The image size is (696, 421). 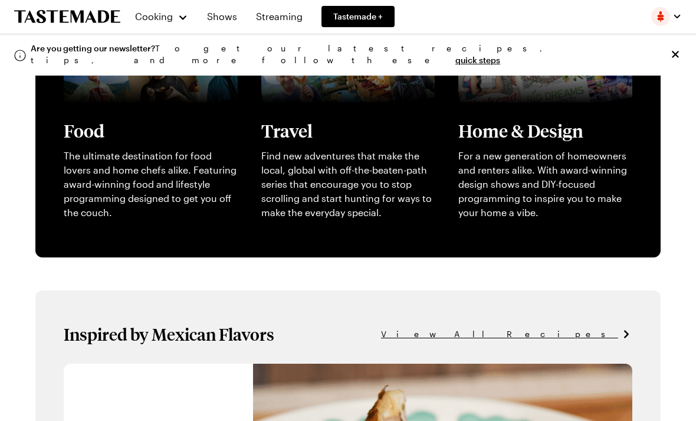 I want to click on a: View All Recipes, so click(x=507, y=334).